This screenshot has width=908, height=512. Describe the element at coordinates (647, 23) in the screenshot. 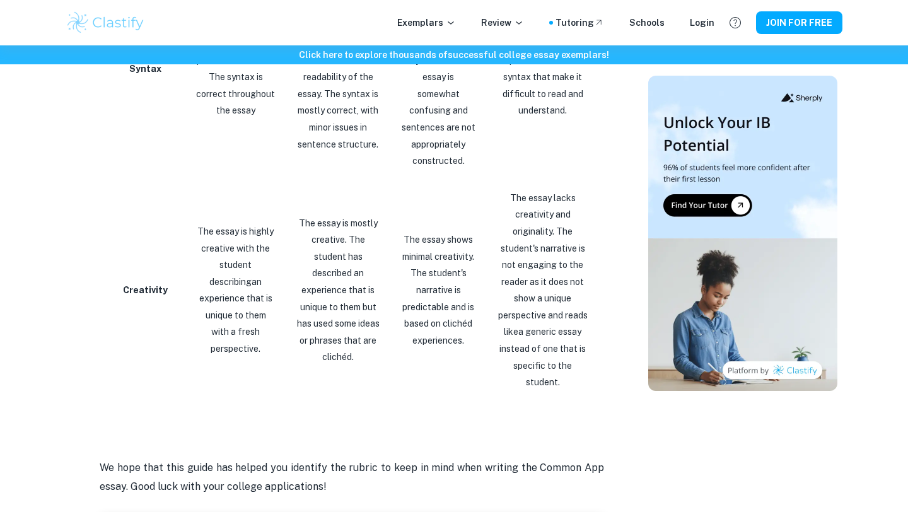

I see `div: Schools` at that location.